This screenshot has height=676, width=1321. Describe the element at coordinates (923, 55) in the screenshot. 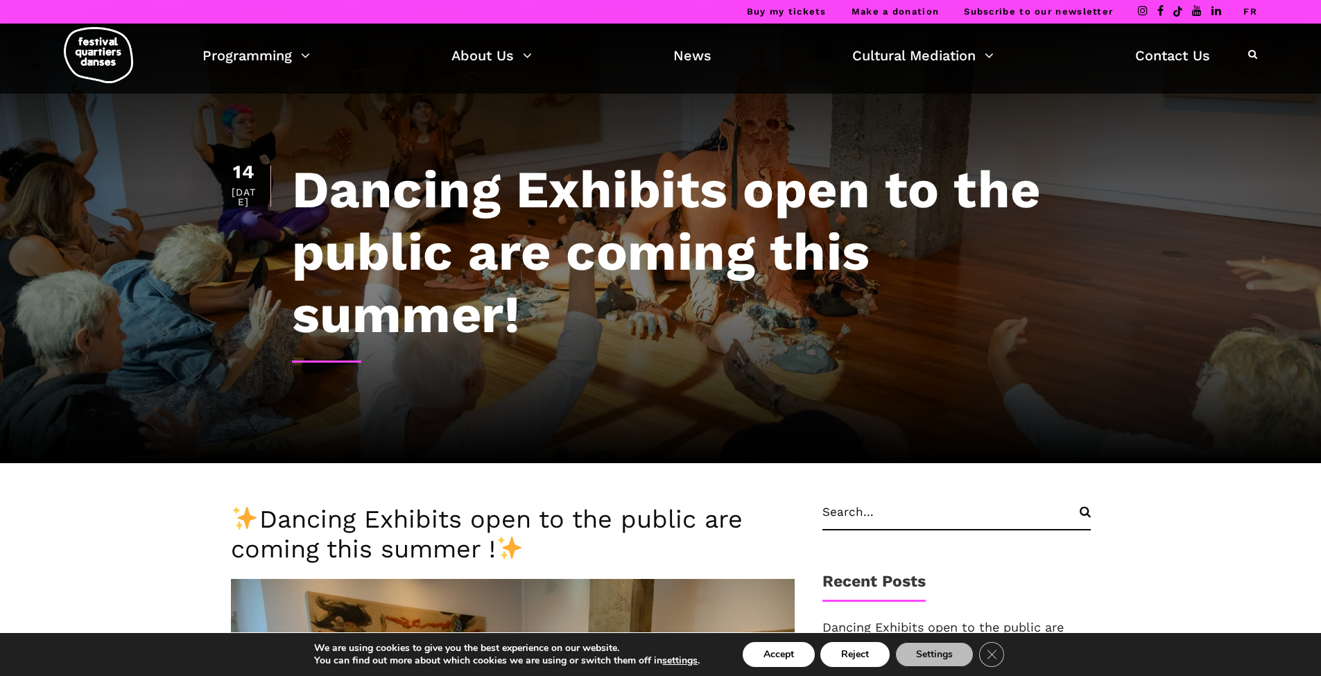

I see `a: Cultural Mediation` at that location.